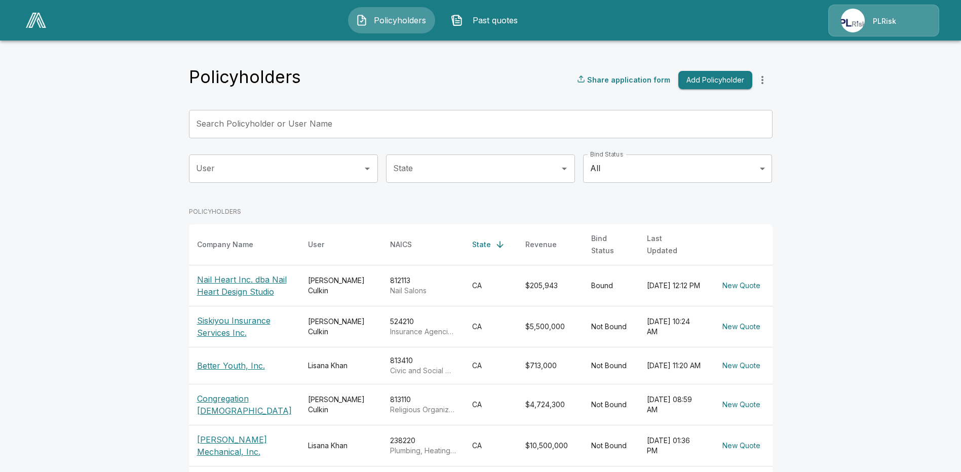 Image resolution: width=961 pixels, height=472 pixels. I want to click on p: Nail Salons, so click(423, 291).